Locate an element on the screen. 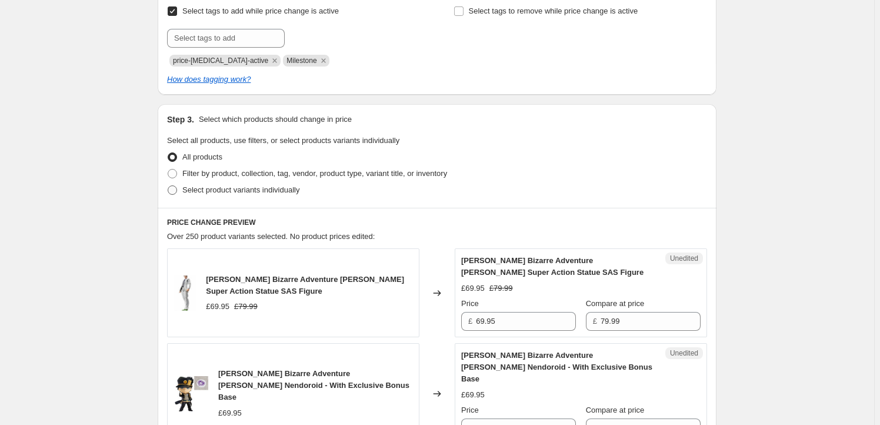  span: Select all products, use filters, or select products variants individually is located at coordinates (283, 140).